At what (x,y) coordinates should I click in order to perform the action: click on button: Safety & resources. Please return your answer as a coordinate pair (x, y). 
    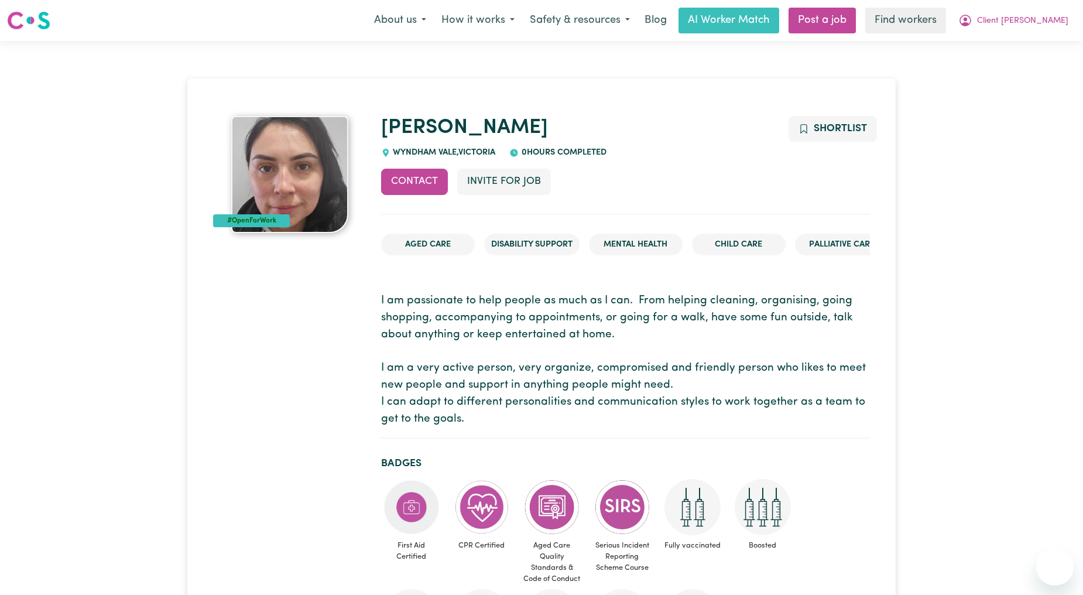
    Looking at the image, I should click on (579, 20).